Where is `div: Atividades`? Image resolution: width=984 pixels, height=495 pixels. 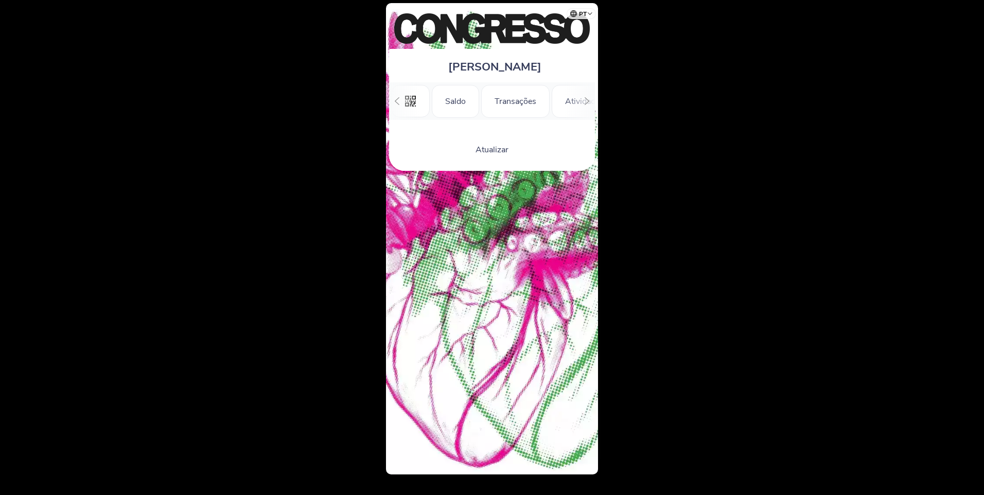
div: Atividades is located at coordinates (584, 101).